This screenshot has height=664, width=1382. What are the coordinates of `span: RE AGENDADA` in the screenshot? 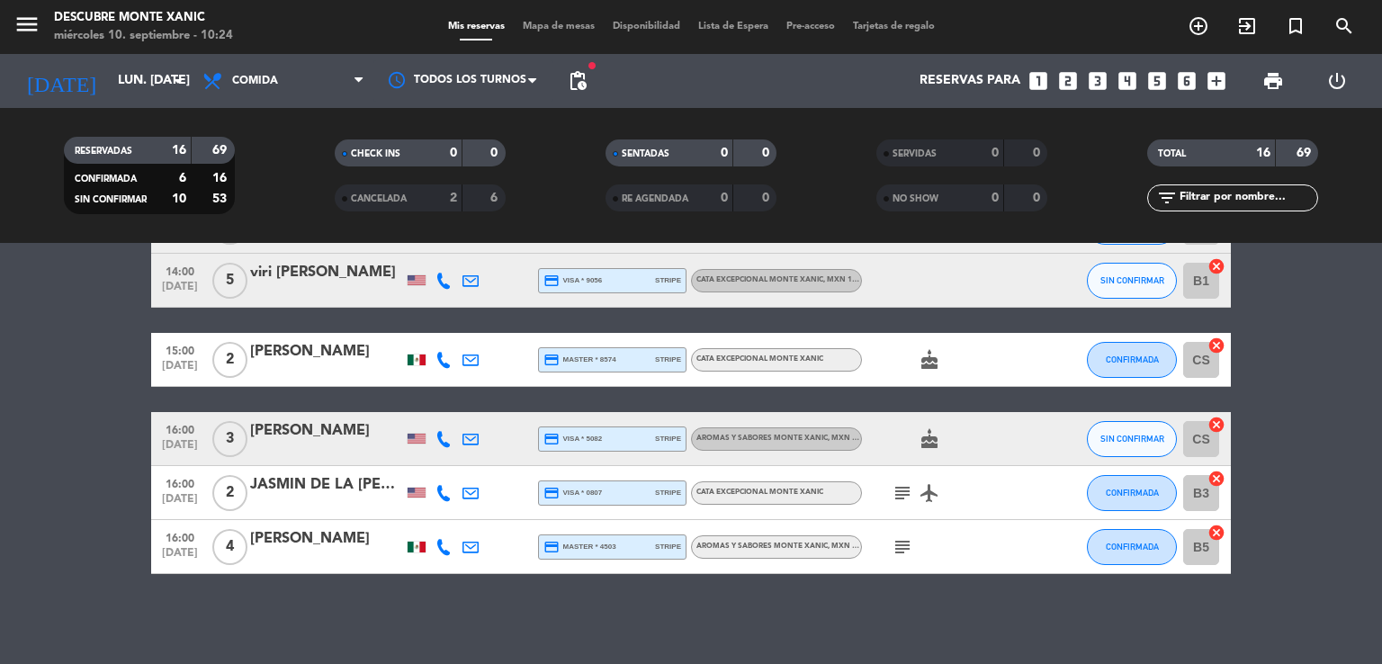 It's located at (655, 199).